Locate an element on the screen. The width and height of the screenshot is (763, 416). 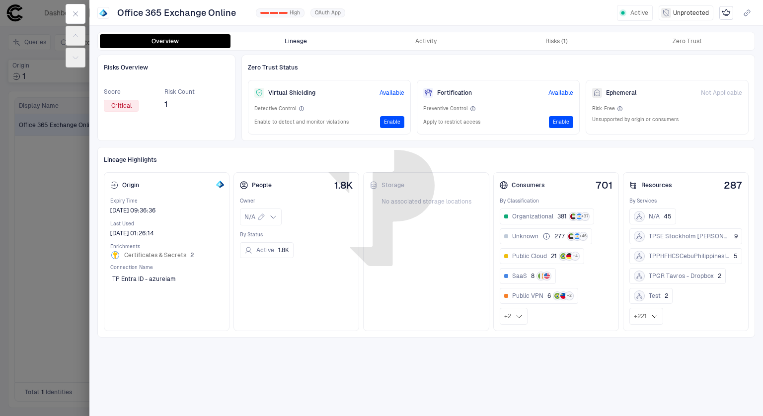
span: Office 365 Exchange Online is located at coordinates (176, 13).